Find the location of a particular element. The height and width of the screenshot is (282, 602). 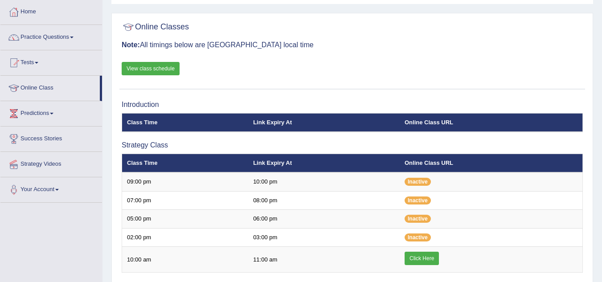

td: 06:00 pm is located at coordinates (324, 219).